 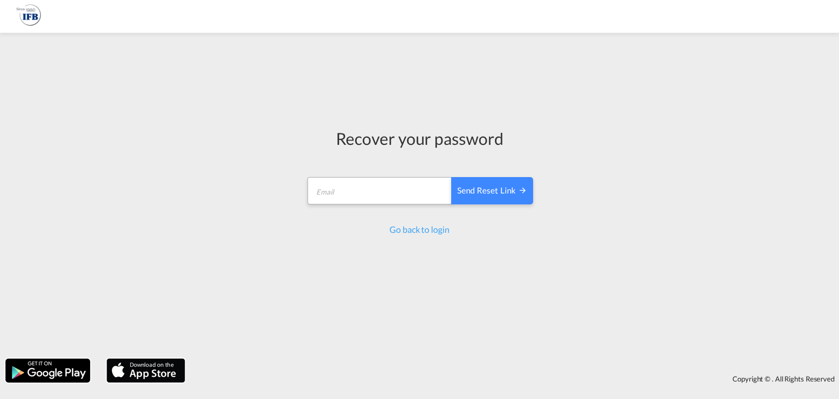 What do you see at coordinates (419, 138) in the screenshot?
I see `div: Recover your password` at bounding box center [419, 138].